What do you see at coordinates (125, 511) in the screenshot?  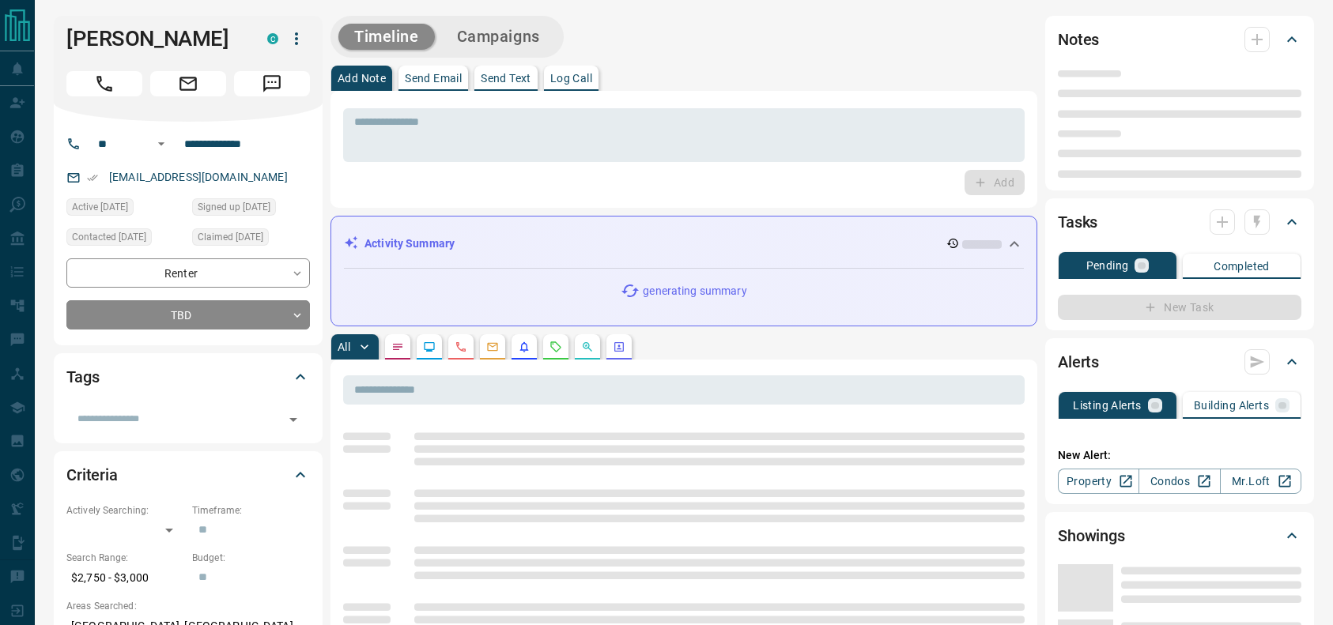 I see `p: Actively Searching:` at bounding box center [125, 511].